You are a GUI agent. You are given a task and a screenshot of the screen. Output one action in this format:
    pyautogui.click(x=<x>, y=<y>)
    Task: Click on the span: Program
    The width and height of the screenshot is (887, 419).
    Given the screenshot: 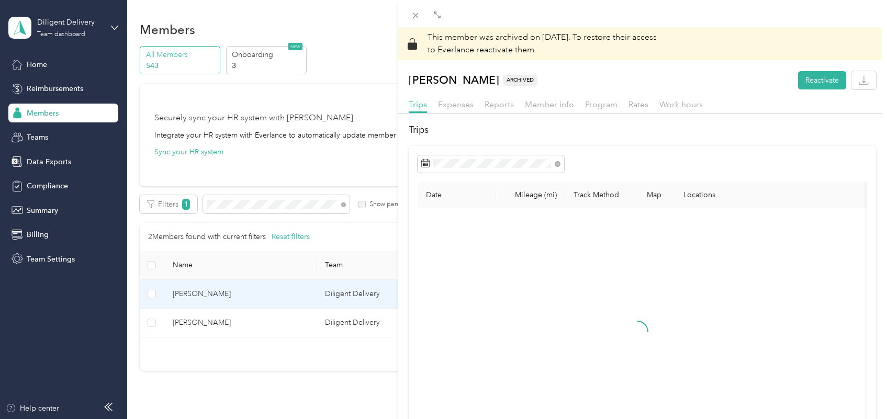 What is the action you would take?
    pyautogui.click(x=601, y=104)
    